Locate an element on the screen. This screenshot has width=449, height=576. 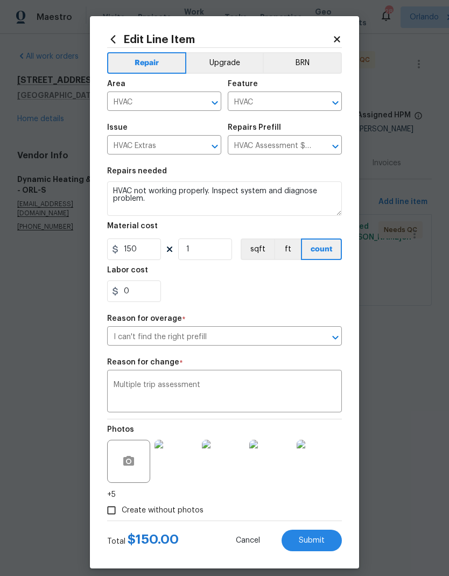
button: Cancel is located at coordinates (248, 541).